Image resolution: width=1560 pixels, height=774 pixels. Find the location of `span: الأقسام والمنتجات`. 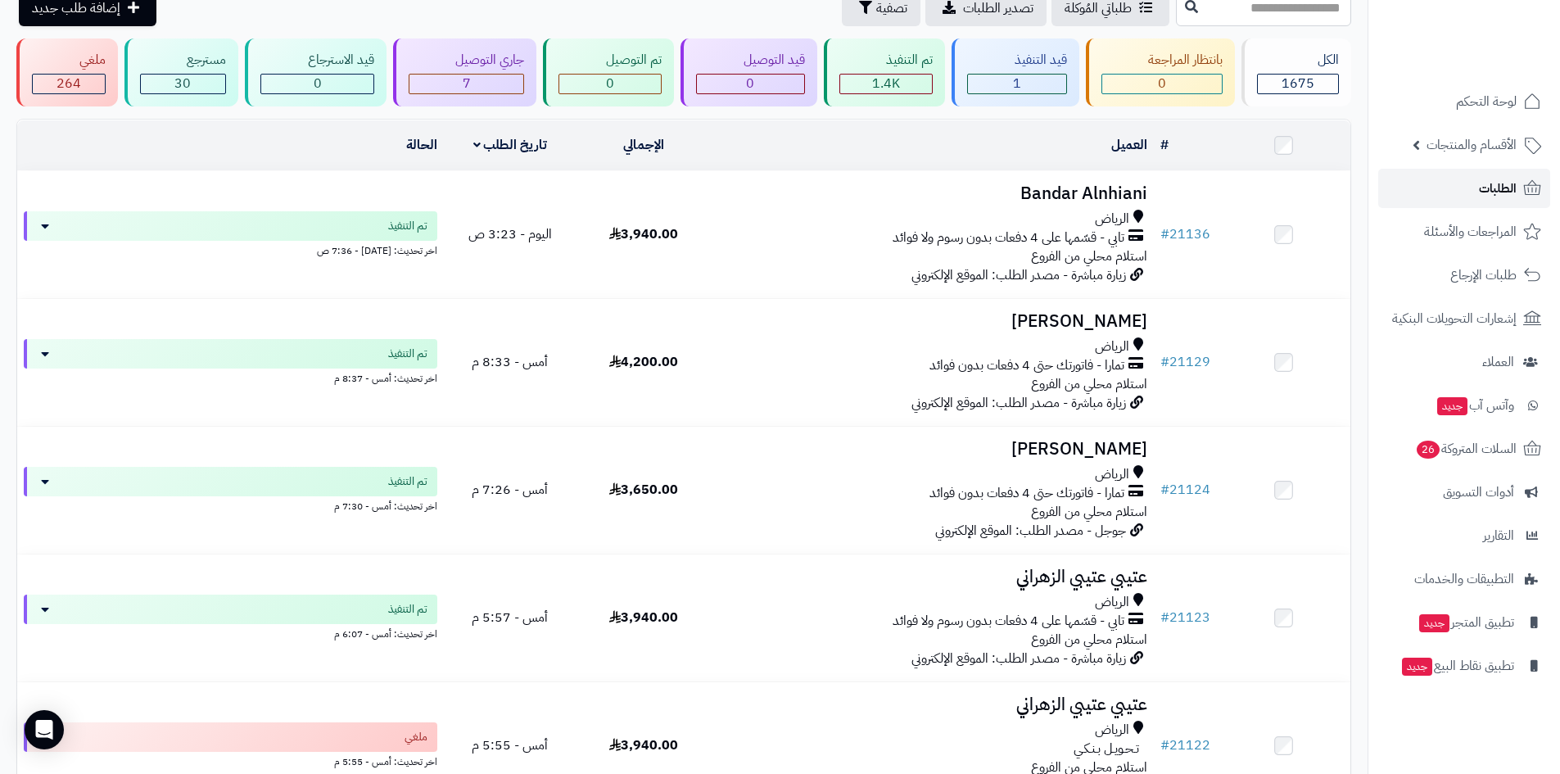

span: الأقسام والمنتجات is located at coordinates (1471, 145).